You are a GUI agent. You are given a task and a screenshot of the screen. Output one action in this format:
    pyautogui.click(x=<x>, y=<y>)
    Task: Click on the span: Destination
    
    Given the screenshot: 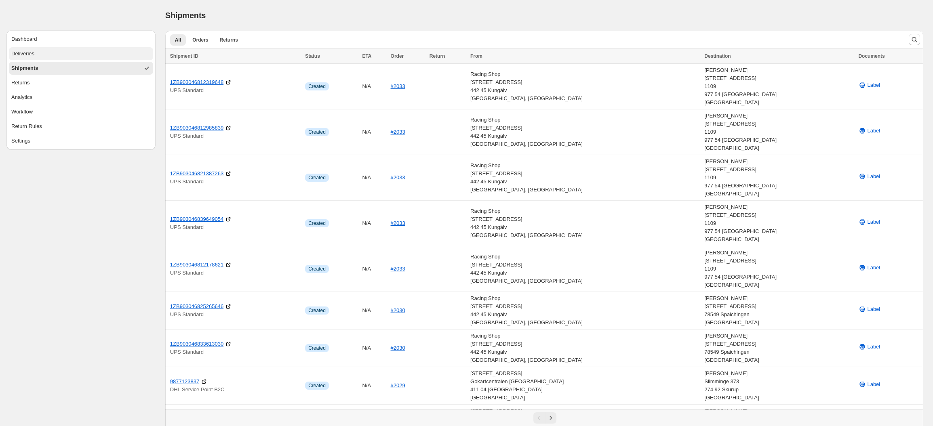 What is the action you would take?
    pyautogui.click(x=717, y=56)
    